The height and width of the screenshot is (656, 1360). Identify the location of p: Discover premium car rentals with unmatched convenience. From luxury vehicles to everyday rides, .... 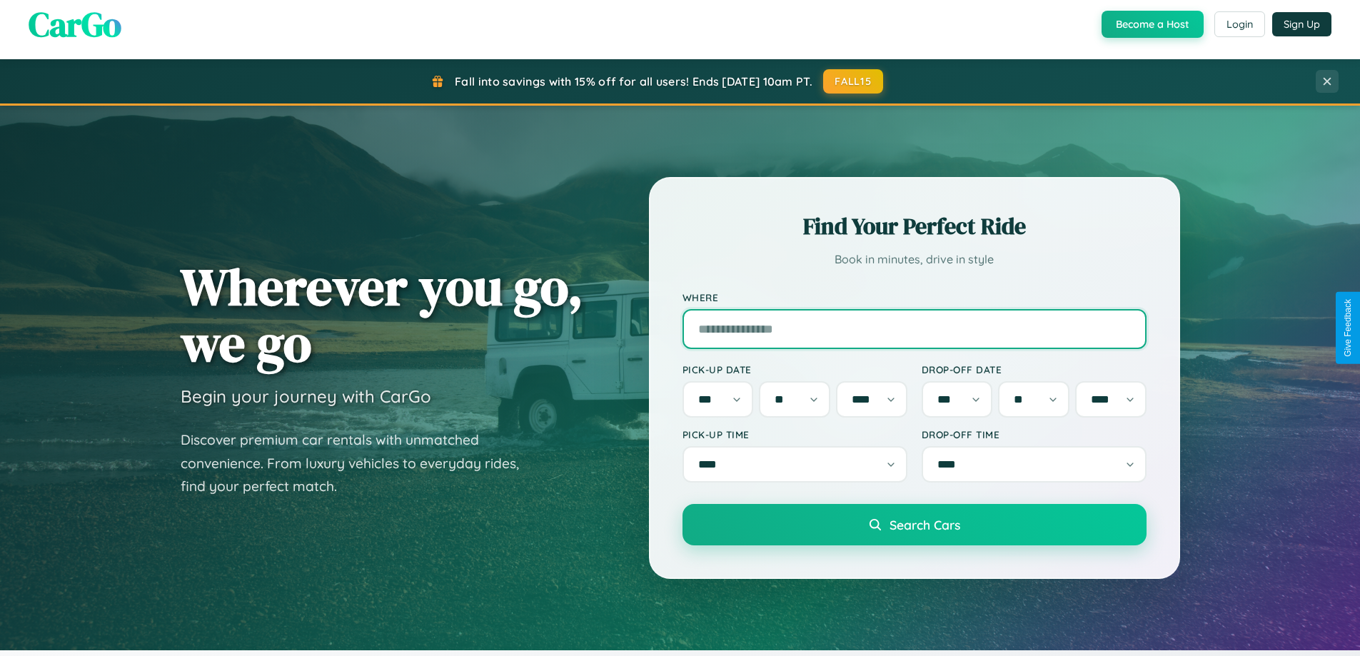
(359, 463).